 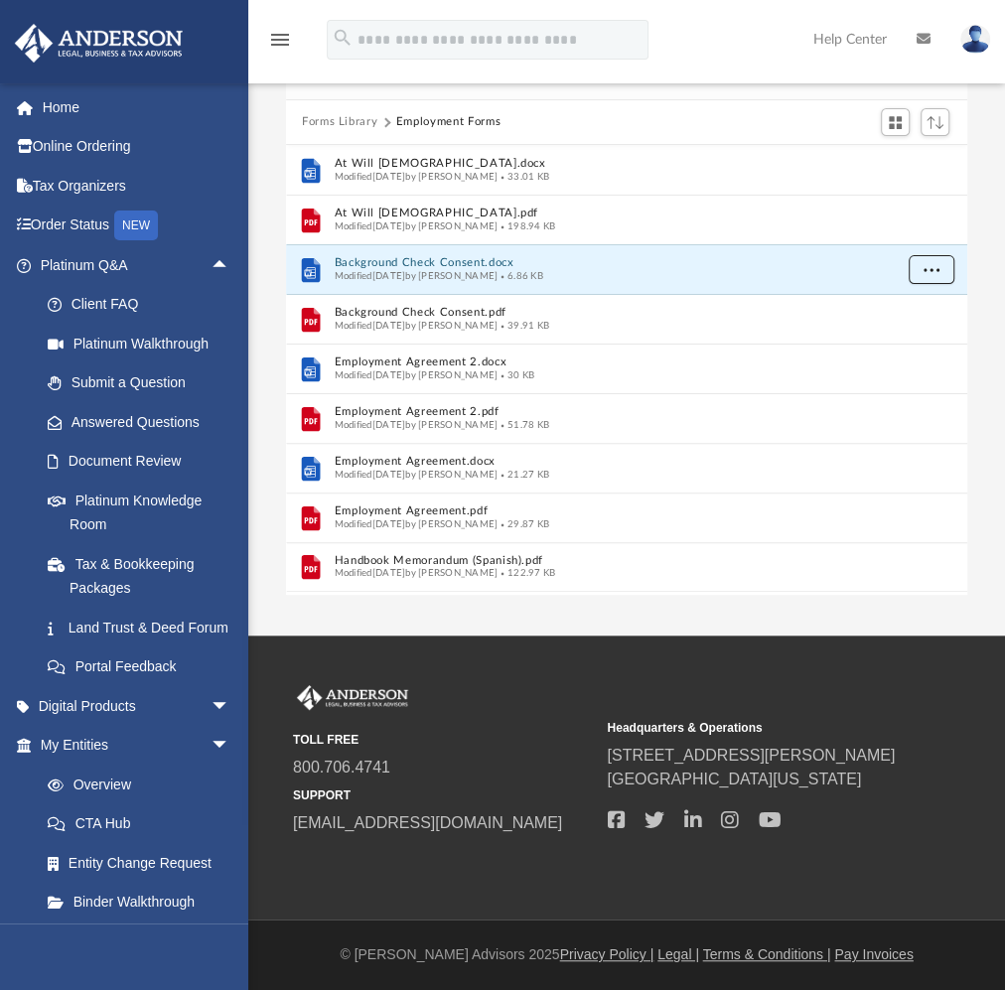 I want to click on a: Terms & Conditions |, so click(x=766, y=954).